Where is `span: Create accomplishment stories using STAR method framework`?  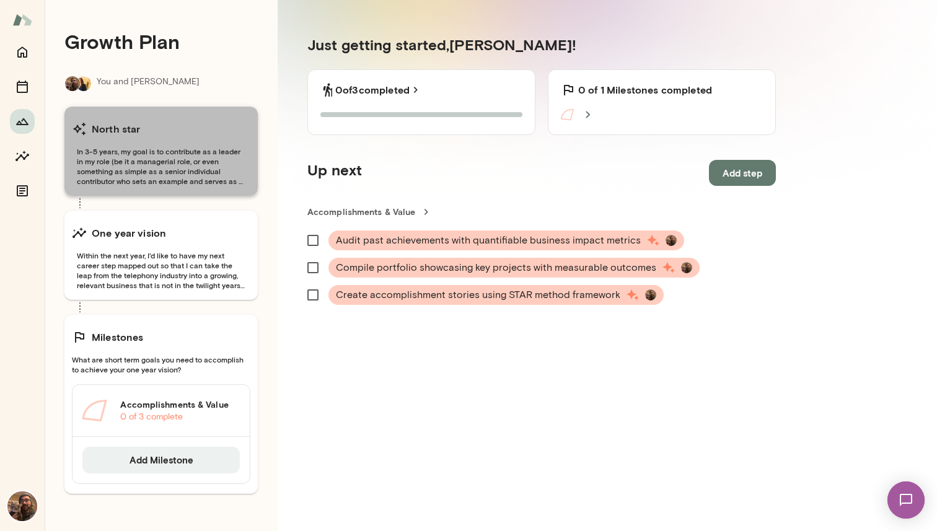 span: Create accomplishment stories using STAR method framework is located at coordinates (478, 295).